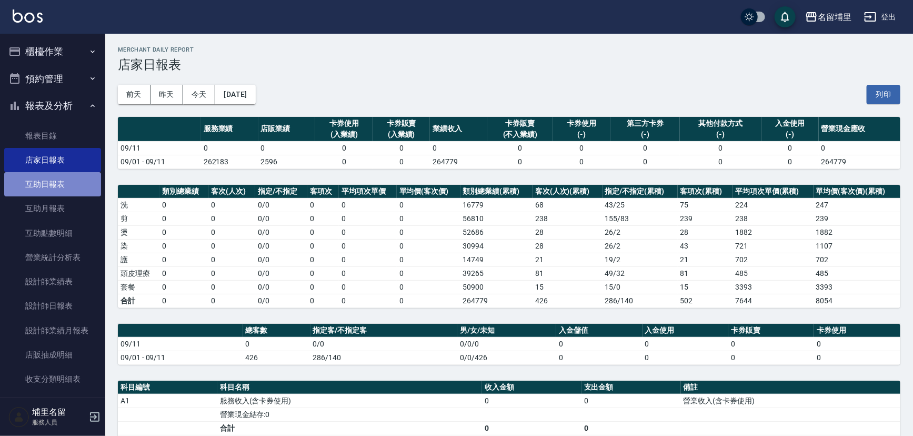 This screenshot has height=436, width=913. What do you see at coordinates (705, 246) in the screenshot?
I see `td: 43` at bounding box center [705, 246].